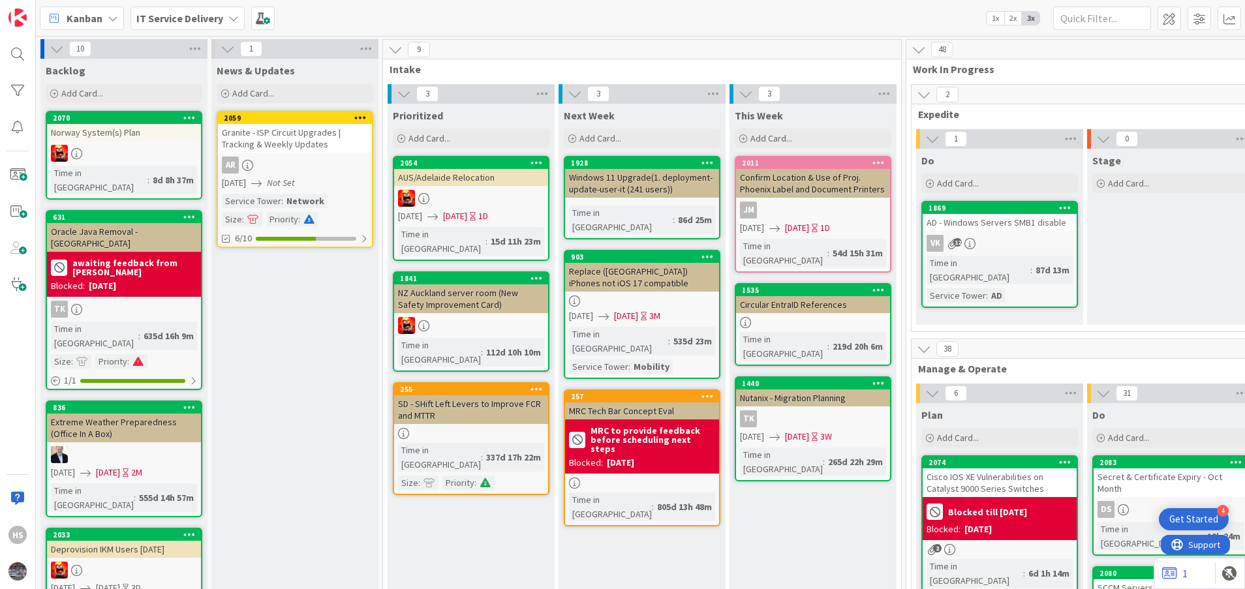 The height and width of the screenshot is (589, 1245). I want to click on div: 87d 13m, so click(1053, 270).